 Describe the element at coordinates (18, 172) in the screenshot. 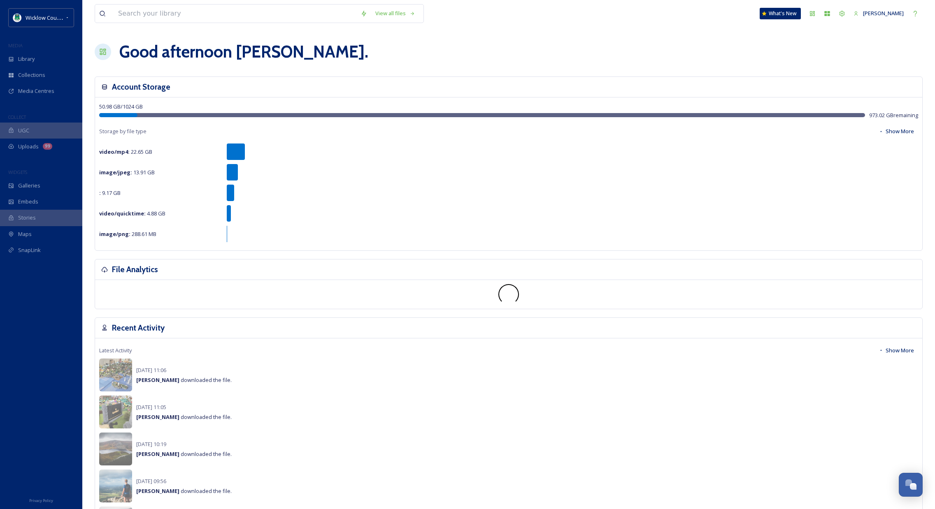

I see `span: WIDGETS` at that location.